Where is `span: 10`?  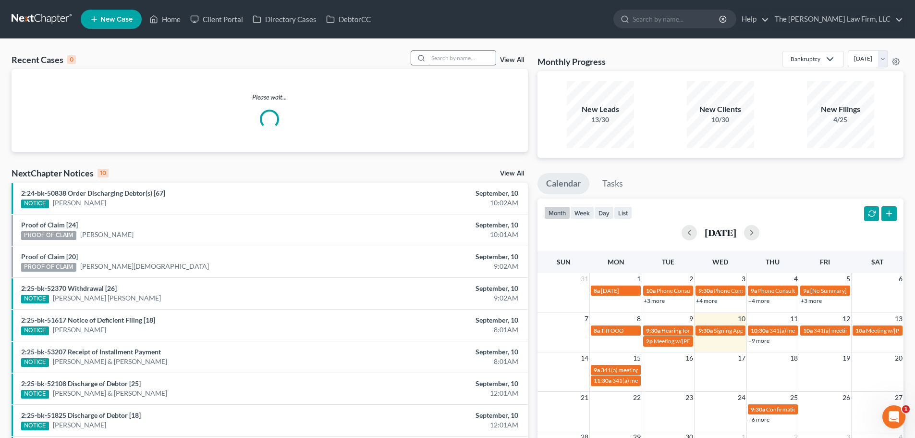 span: 10 is located at coordinates (742, 318).